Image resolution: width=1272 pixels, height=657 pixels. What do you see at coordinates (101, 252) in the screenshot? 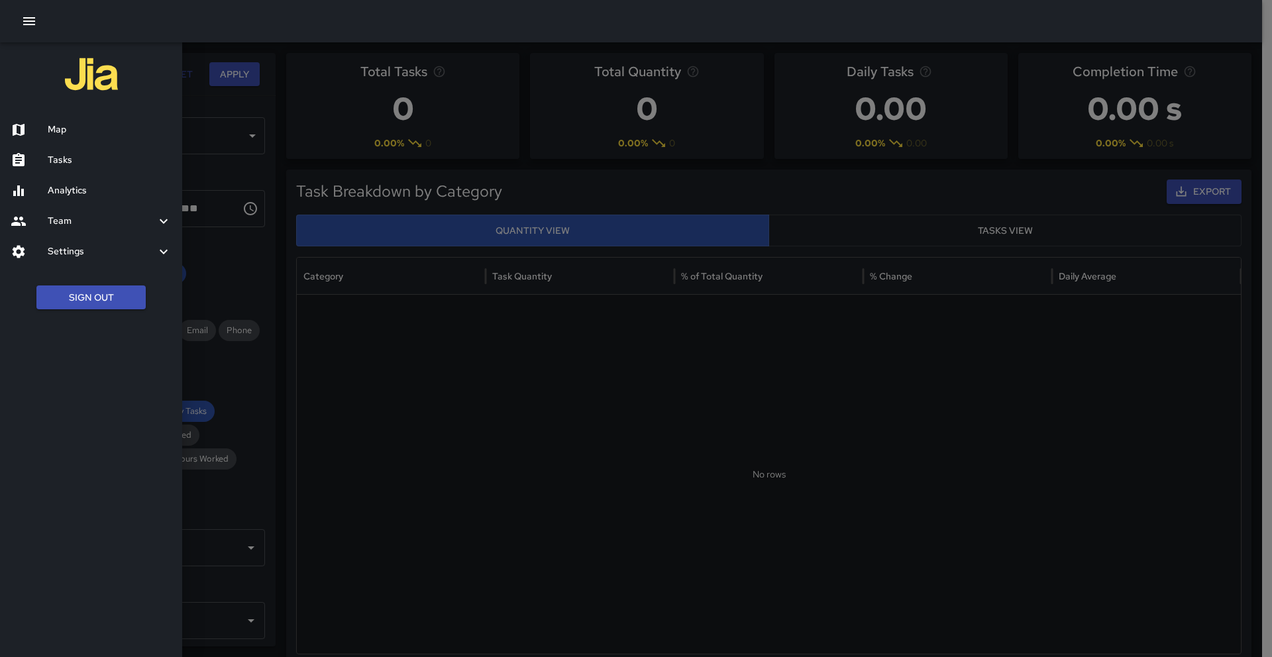
I see `h6: Settings` at bounding box center [101, 252].